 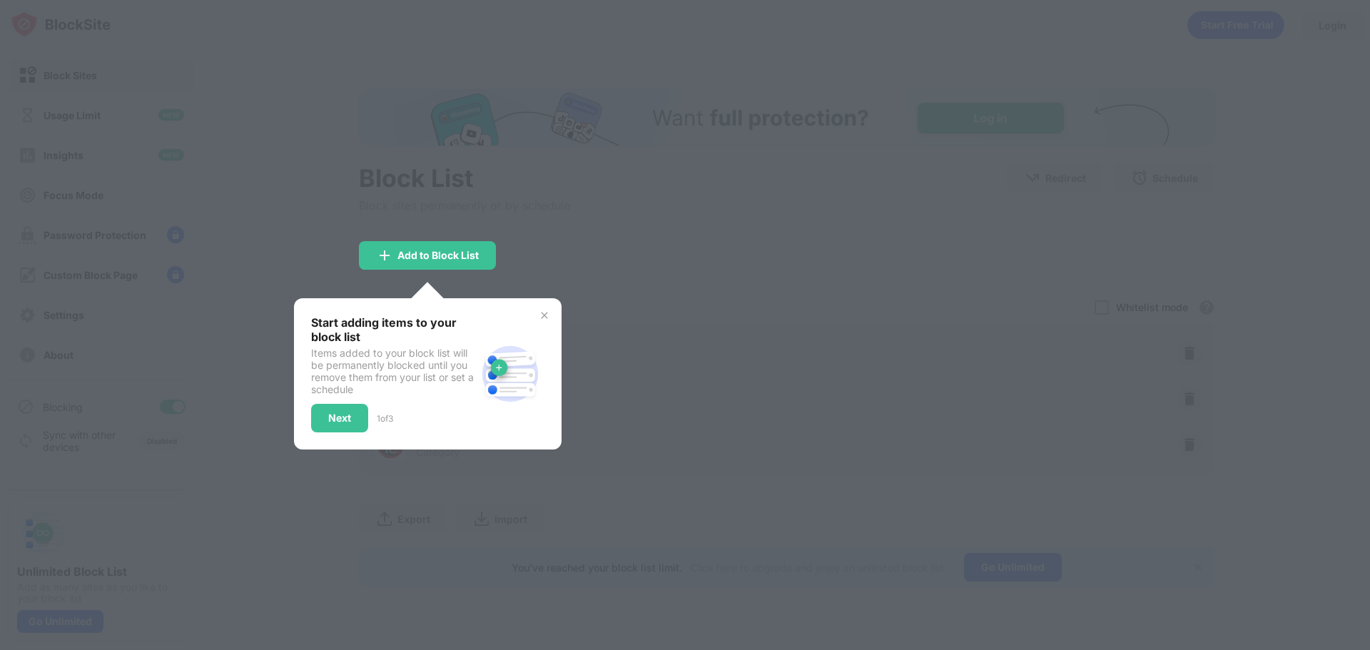 I want to click on div: Add to Block List, so click(x=438, y=255).